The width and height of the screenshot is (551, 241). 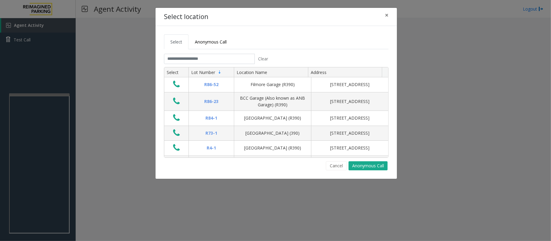 What do you see at coordinates (211, 133) in the screenshot?
I see `div: R73-1` at bounding box center [211, 133].